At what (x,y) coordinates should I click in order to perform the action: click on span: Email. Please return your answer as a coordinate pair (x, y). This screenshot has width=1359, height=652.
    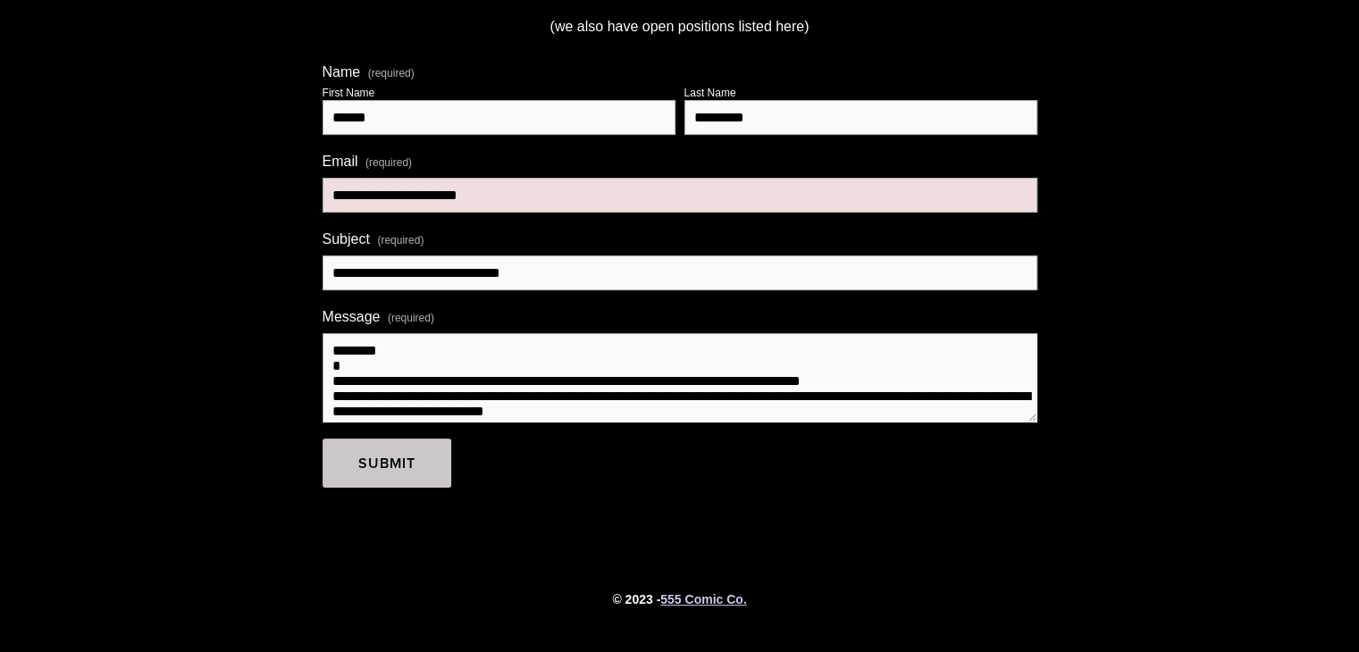
    Looking at the image, I should click on (340, 162).